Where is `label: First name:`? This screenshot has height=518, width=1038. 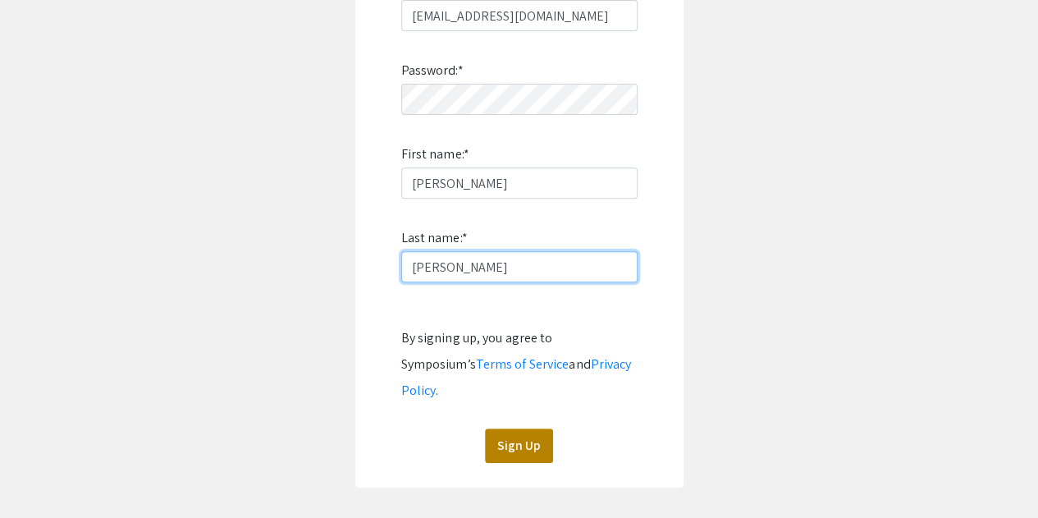
label: First name: is located at coordinates (435, 154).